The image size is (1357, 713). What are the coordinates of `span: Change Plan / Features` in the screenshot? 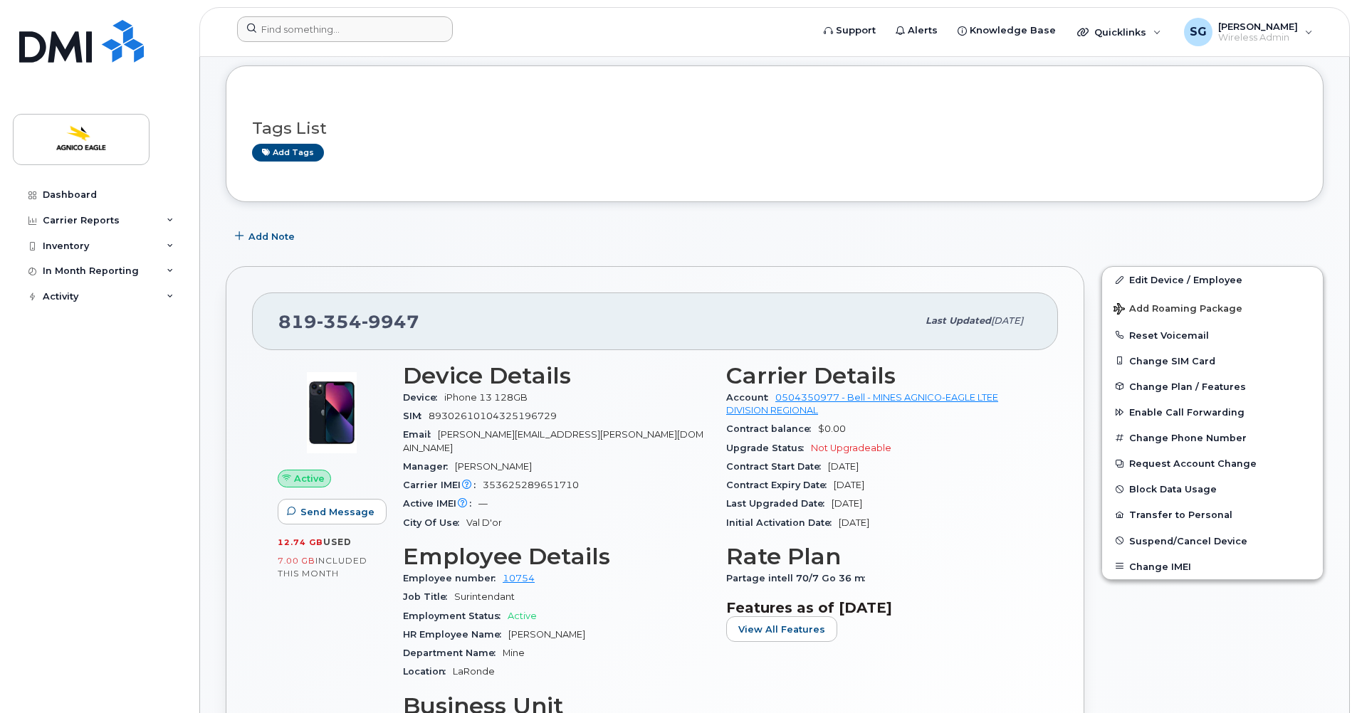 It's located at (1187, 386).